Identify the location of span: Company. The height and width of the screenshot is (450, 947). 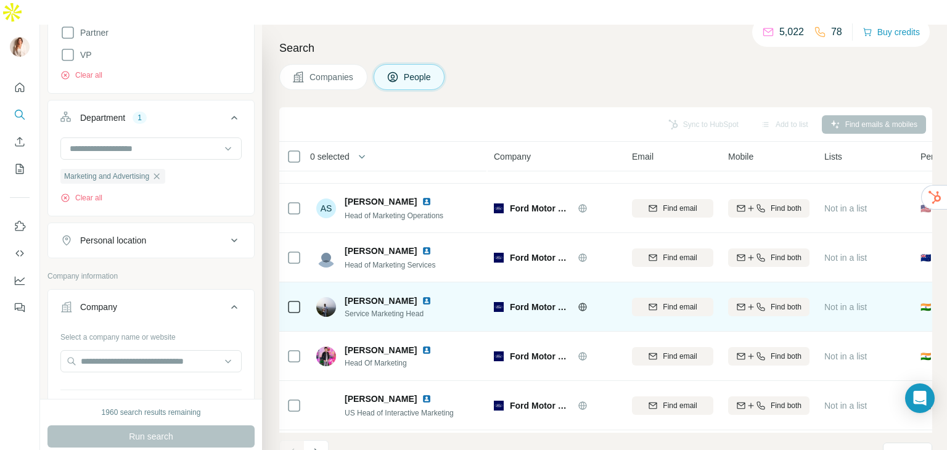
(512, 157).